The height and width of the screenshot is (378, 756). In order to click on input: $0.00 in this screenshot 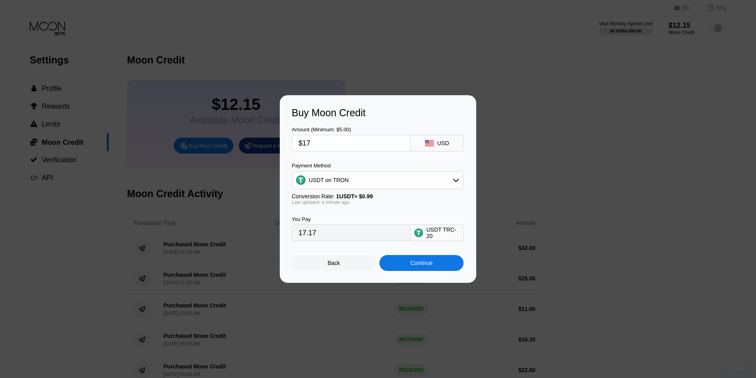, I will do `click(351, 143)`.